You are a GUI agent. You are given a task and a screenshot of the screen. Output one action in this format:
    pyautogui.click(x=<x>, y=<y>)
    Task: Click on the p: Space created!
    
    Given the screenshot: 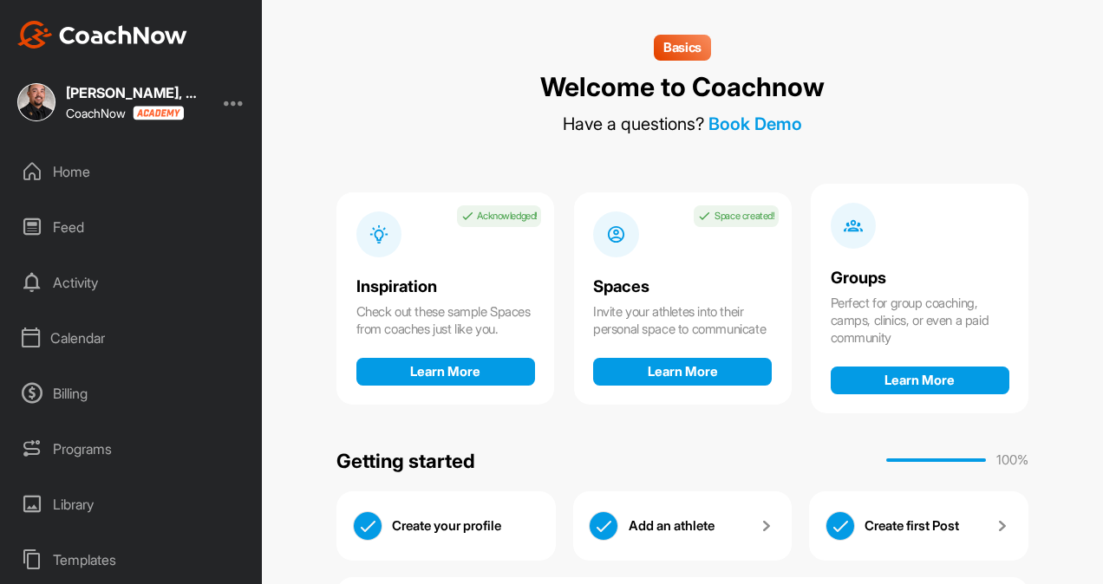 What is the action you would take?
    pyautogui.click(x=744, y=216)
    